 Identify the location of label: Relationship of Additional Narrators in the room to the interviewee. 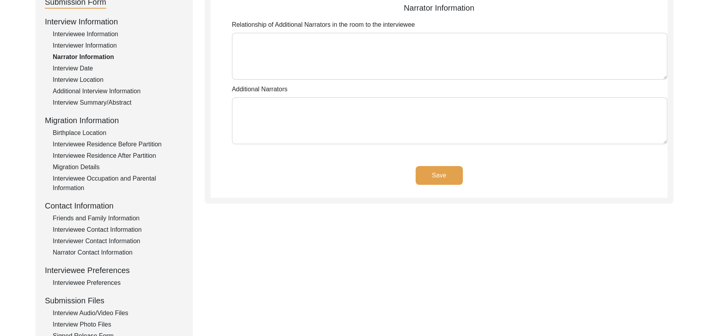
(323, 25).